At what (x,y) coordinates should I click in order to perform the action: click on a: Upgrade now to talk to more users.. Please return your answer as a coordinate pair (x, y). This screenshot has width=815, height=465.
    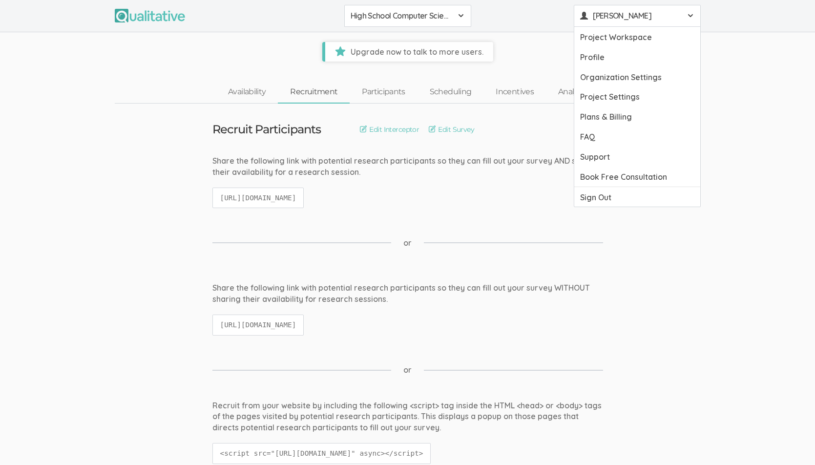
    Looking at the image, I should click on (408, 52).